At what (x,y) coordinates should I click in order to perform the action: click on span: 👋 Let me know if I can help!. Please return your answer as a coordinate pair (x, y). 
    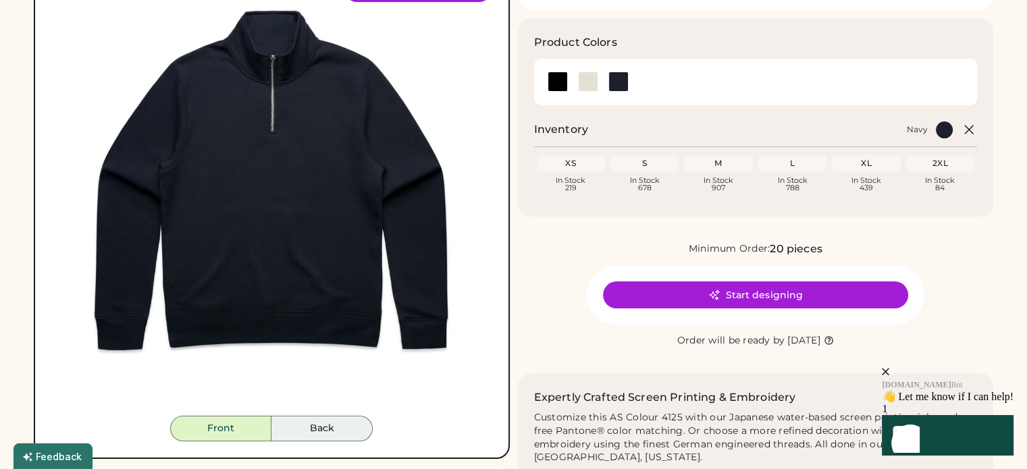
    Looking at the image, I should click on (147, 101).